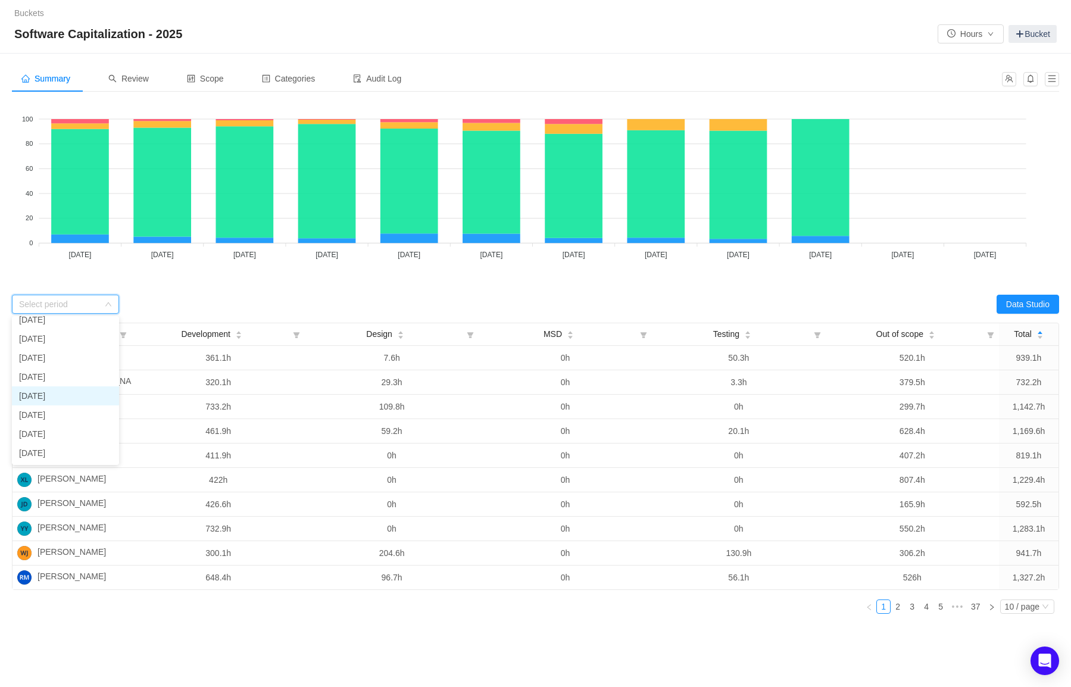  Describe the element at coordinates (1029, 382) in the screenshot. I see `td: 732.2h` at that location.